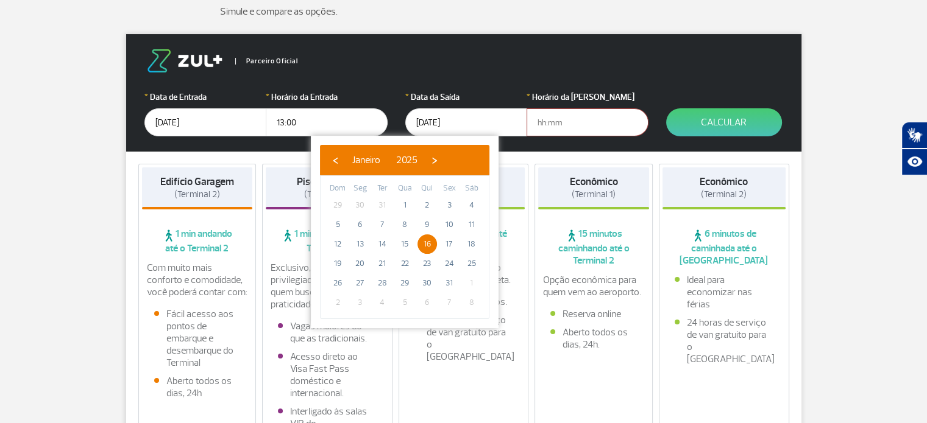  Describe the element at coordinates (197, 339) in the screenshot. I see `li: Fácil acesso aos pontos de embarque e desembarque do Terminal` at that location.